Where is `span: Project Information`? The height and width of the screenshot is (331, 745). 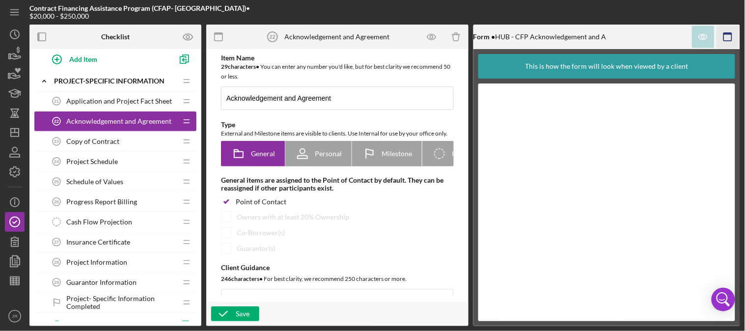
span: Project Information is located at coordinates (97, 262).